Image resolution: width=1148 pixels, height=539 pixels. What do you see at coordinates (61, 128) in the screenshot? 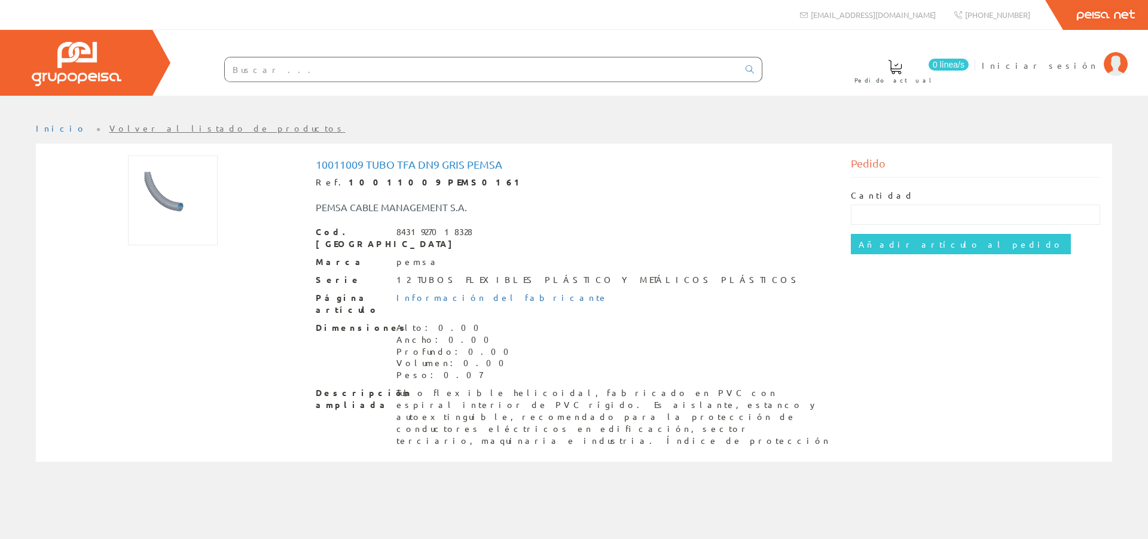
I see `a: Inicio` at bounding box center [61, 128].